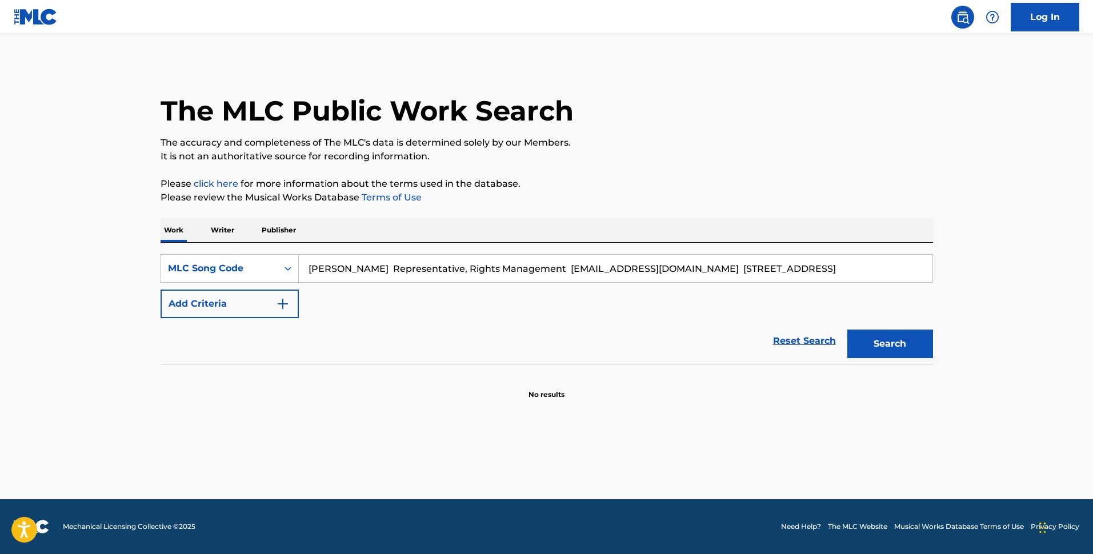  What do you see at coordinates (547, 198) in the screenshot?
I see `p: Please review the Musical Works Database` at bounding box center [547, 198].